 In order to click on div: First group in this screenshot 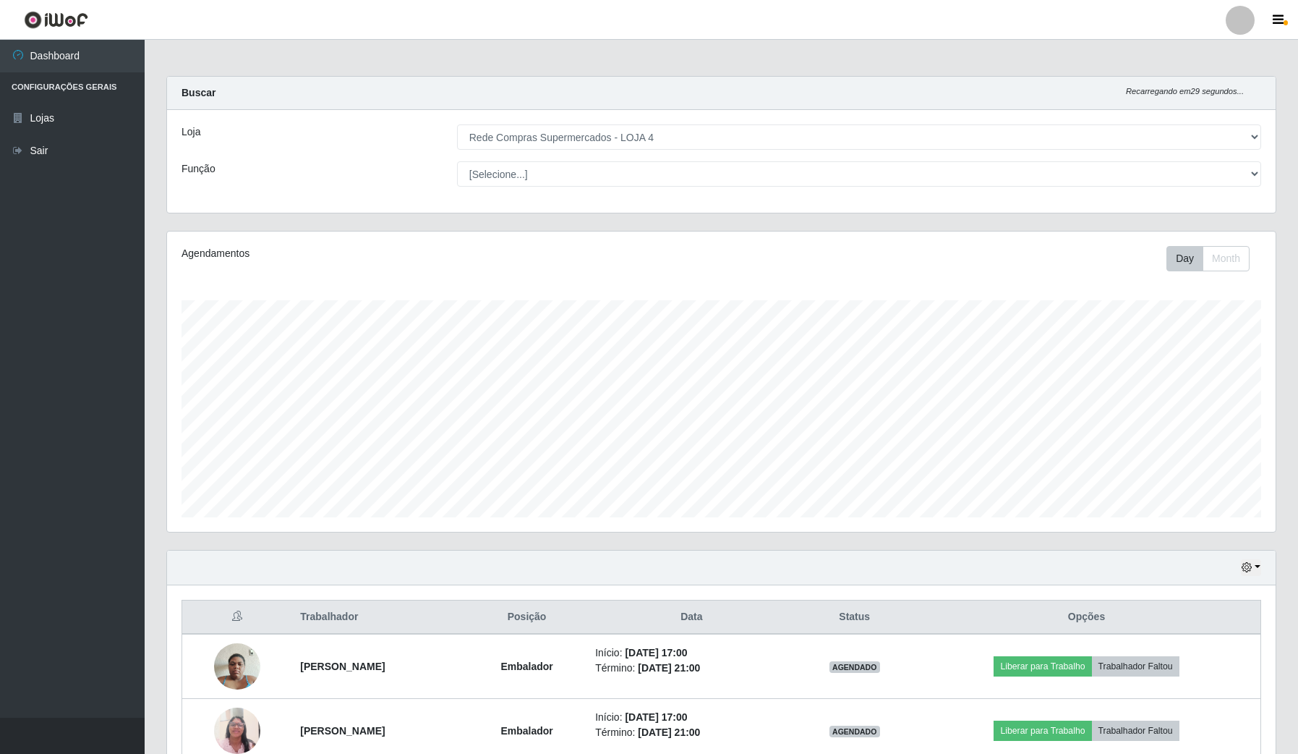, I will do `click(1208, 258)`.